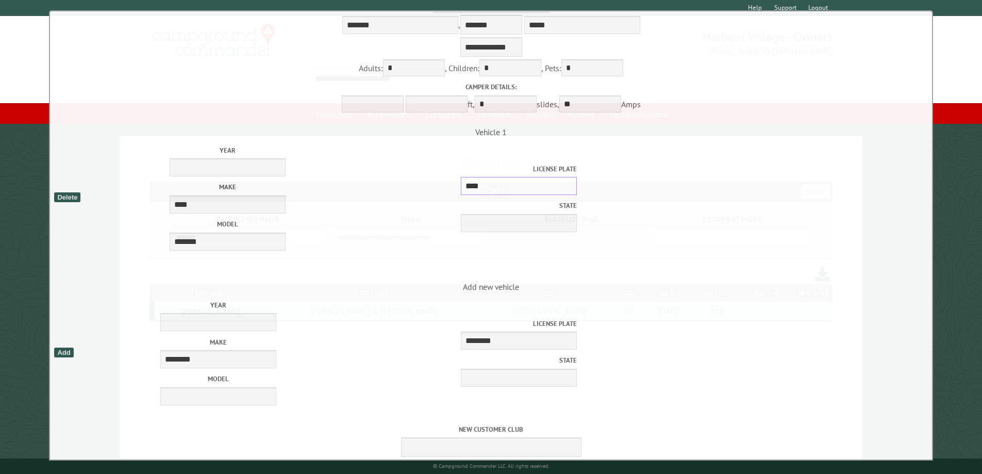 The height and width of the screenshot is (474, 982). What do you see at coordinates (63, 352) in the screenshot?
I see `div: Add` at bounding box center [63, 352].